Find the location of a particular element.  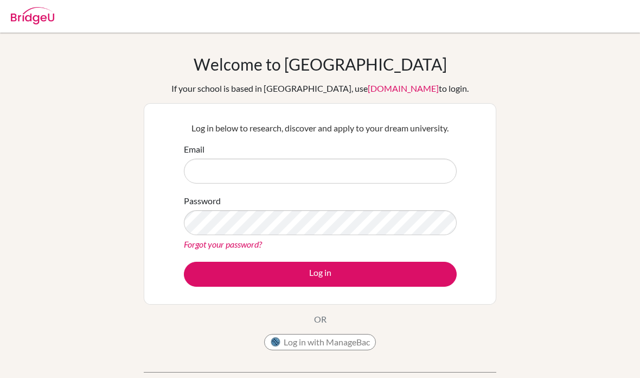

p: Log in below to research, discover and apply to your dream university. is located at coordinates (320, 128).